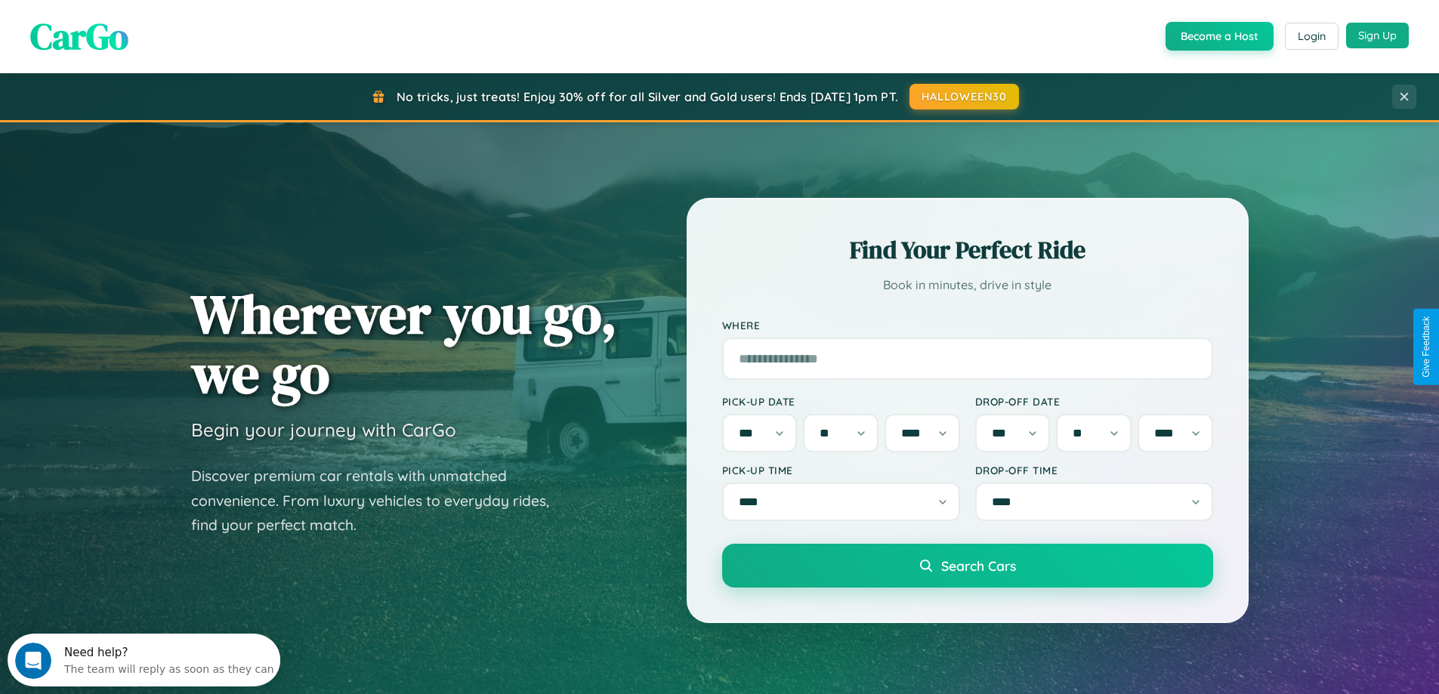  I want to click on h2: Find Your Perfect Ride, so click(968, 250).